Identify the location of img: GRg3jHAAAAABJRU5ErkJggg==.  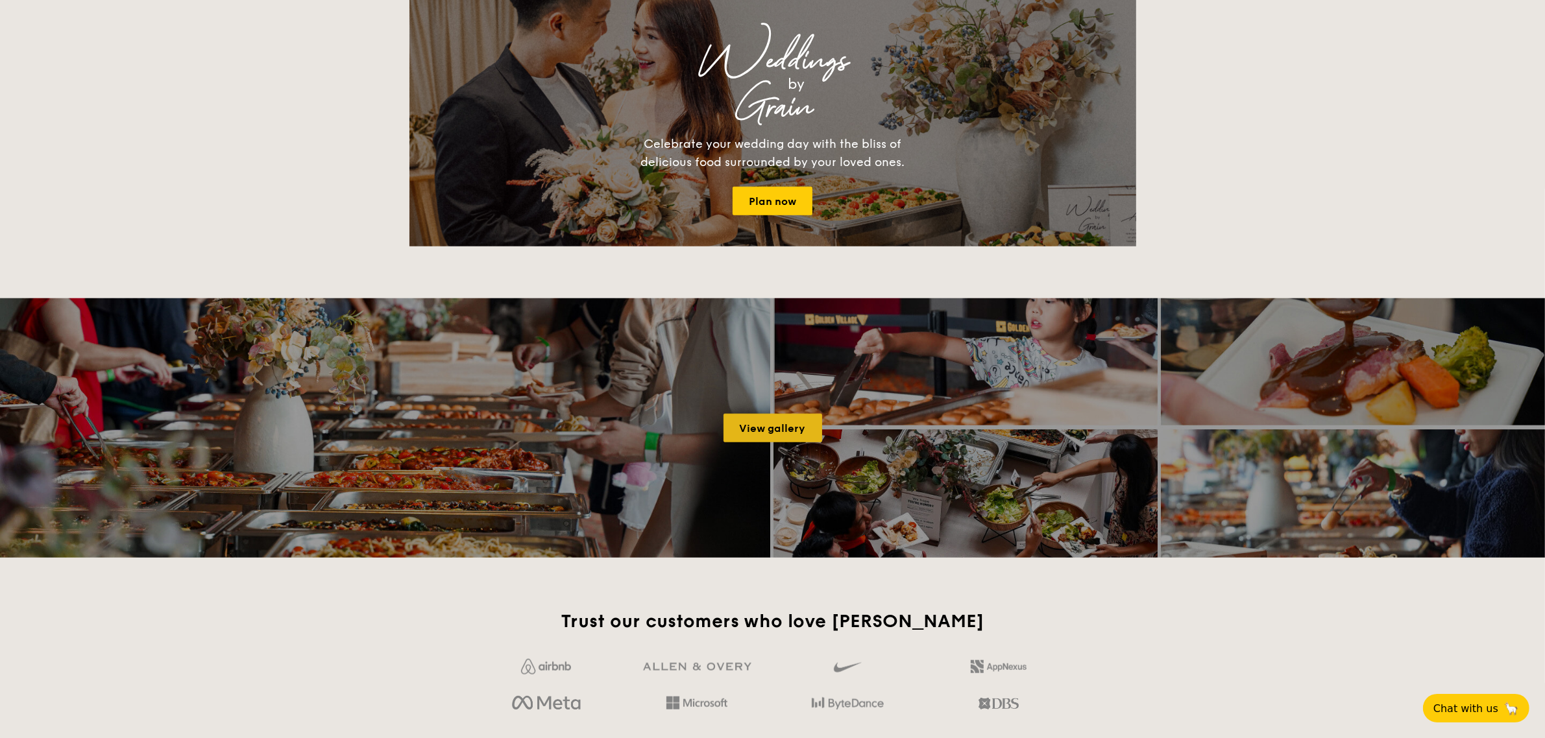
(697, 667).